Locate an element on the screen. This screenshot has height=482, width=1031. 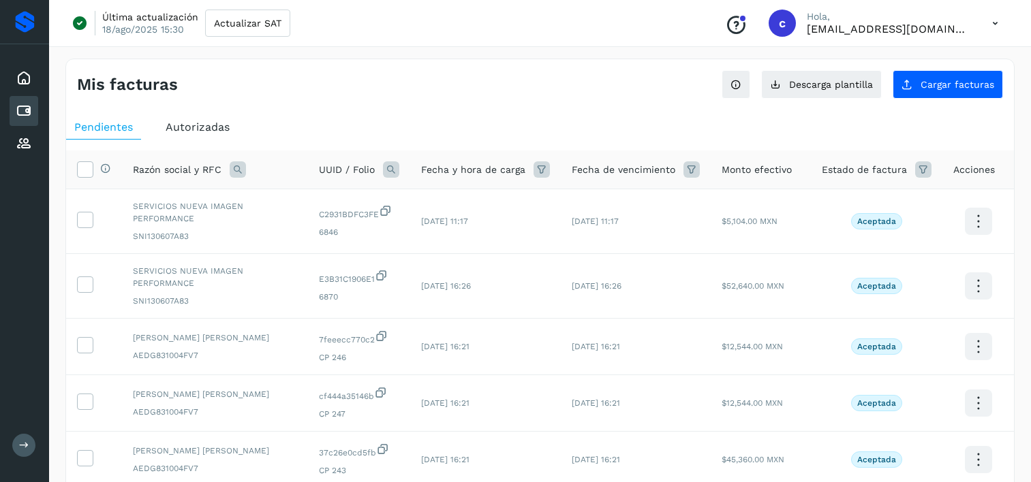
a: Descarga plantilla is located at coordinates (821, 84).